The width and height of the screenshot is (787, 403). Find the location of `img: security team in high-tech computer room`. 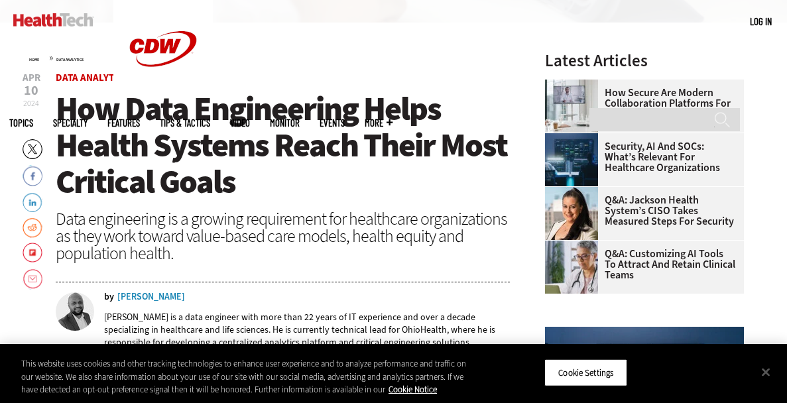

img: security team in high-tech computer room is located at coordinates (572, 160).